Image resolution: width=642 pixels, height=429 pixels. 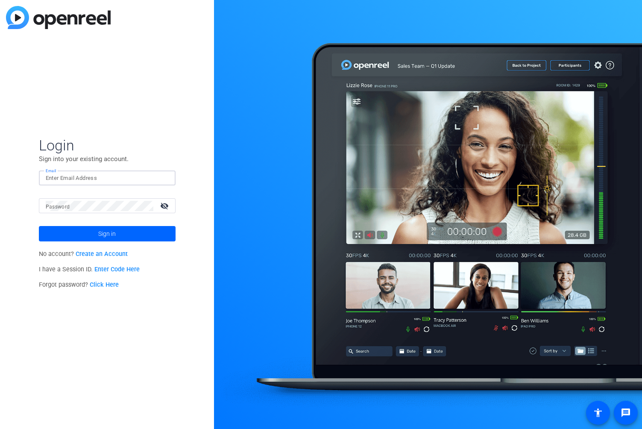 I want to click on button: Sign in, so click(x=107, y=234).